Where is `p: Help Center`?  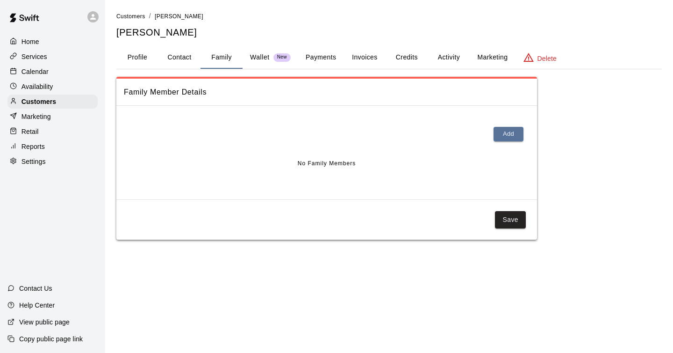
p: Help Center is located at coordinates (37, 305).